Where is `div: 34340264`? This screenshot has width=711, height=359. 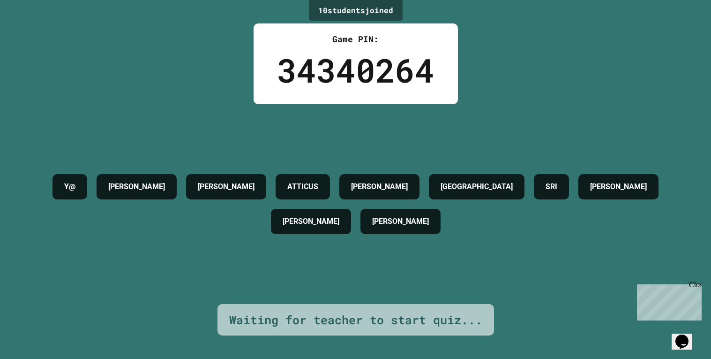 div: 34340264 is located at coordinates (356, 70).